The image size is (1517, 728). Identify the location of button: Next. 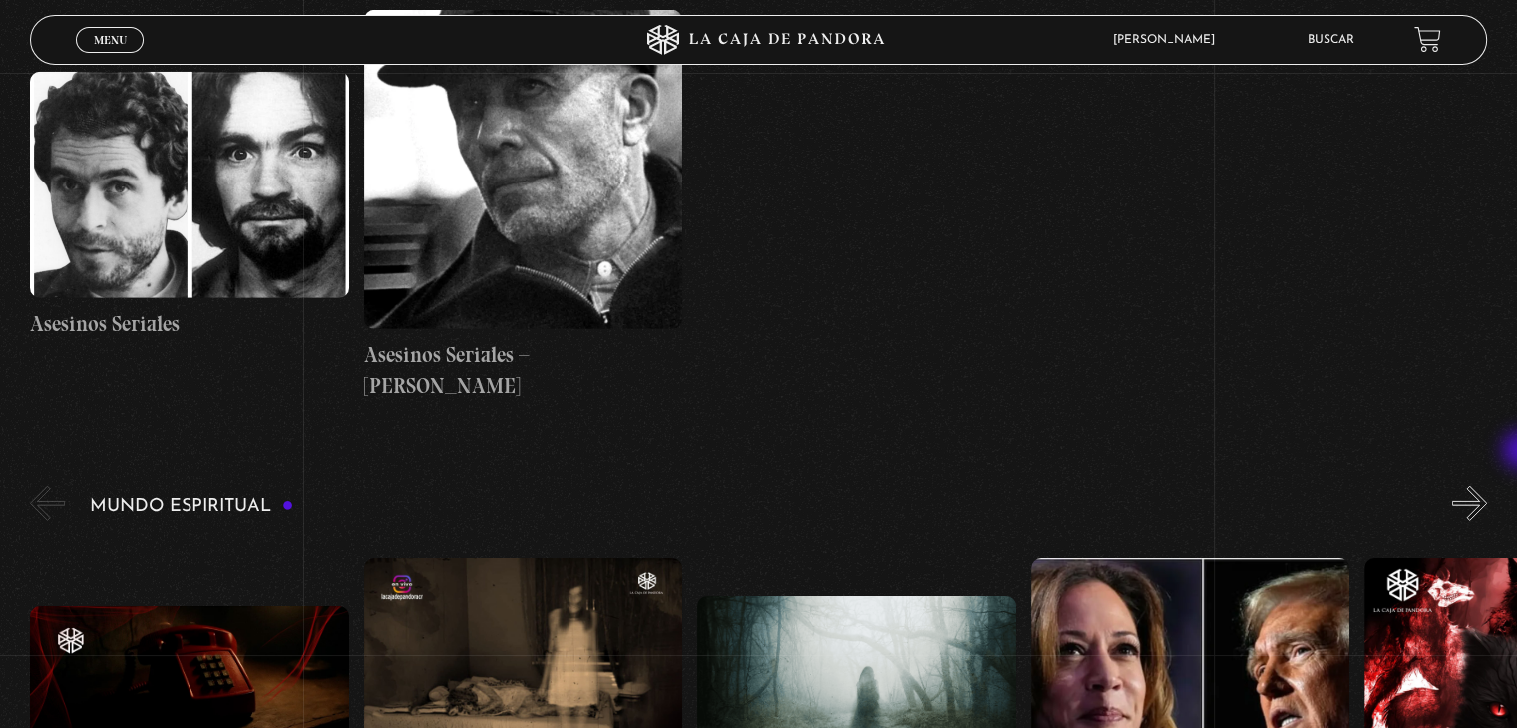
(1469, 503).